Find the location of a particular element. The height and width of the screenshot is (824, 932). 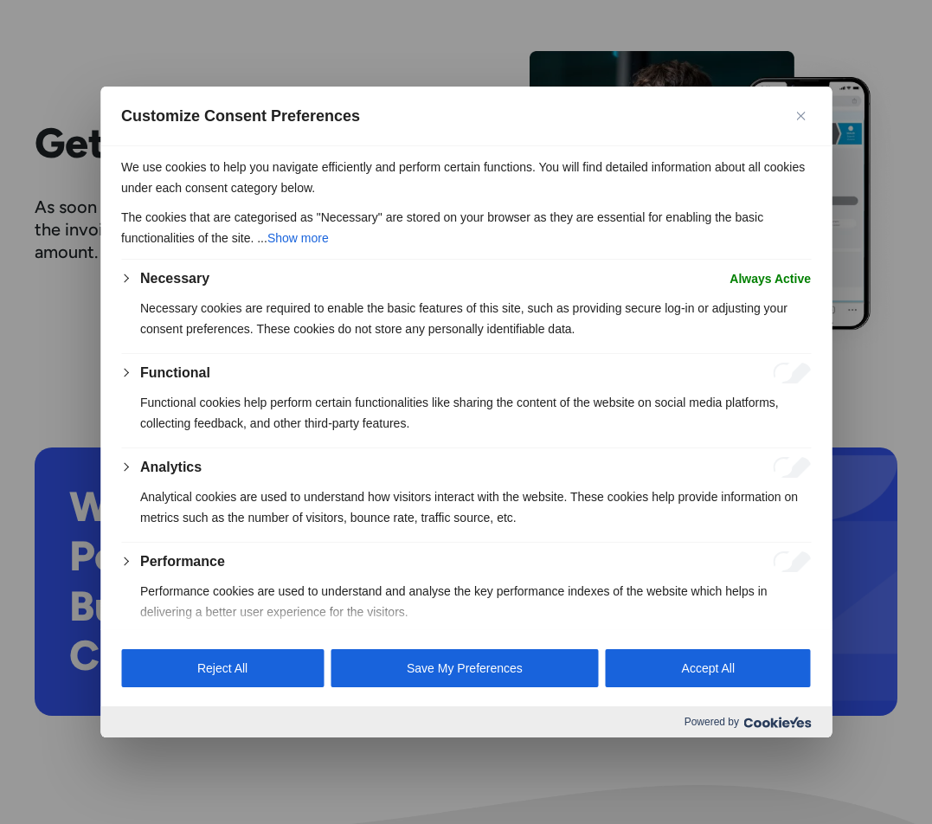

p: Necessary cookies are required to enable the basic features of this site, such as providing secur... is located at coordinates (475, 319).